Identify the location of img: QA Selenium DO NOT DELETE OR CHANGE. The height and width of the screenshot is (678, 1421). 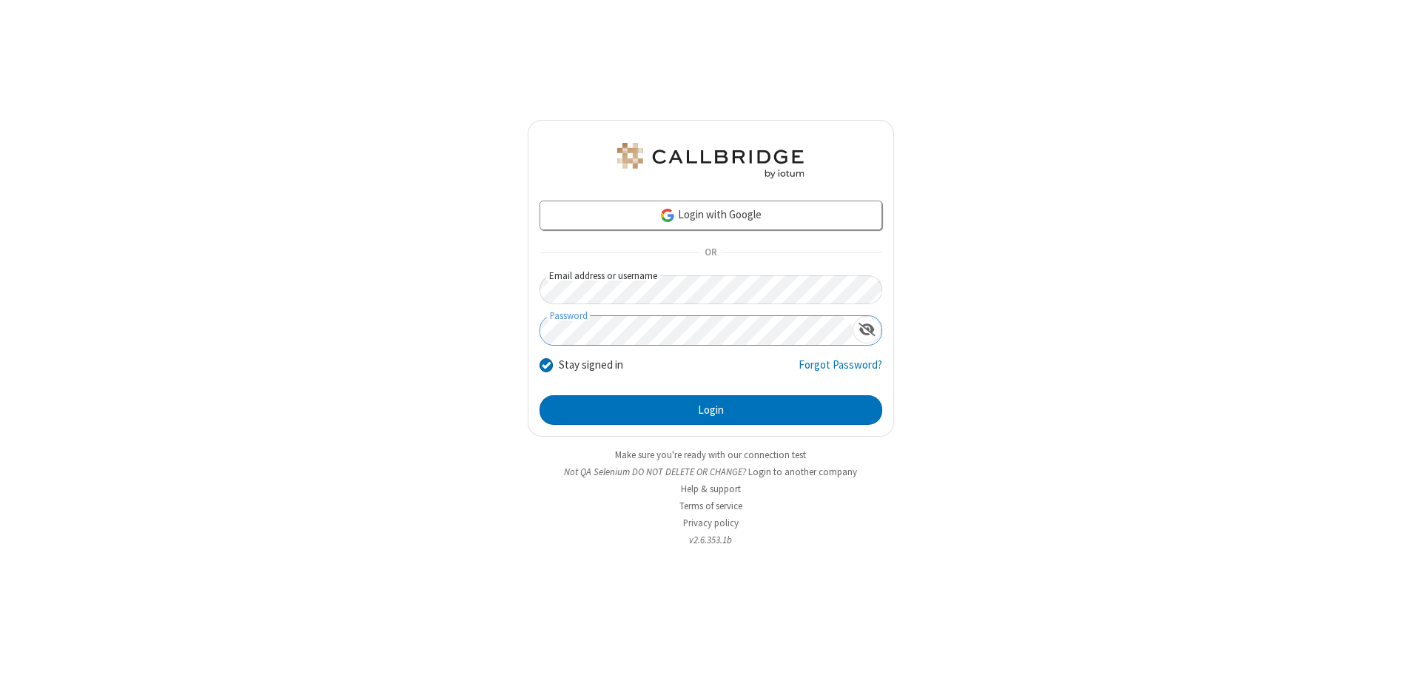
(711, 161).